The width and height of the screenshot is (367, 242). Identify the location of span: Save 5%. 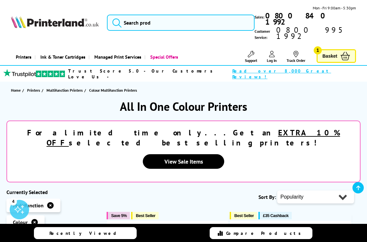
(119, 215).